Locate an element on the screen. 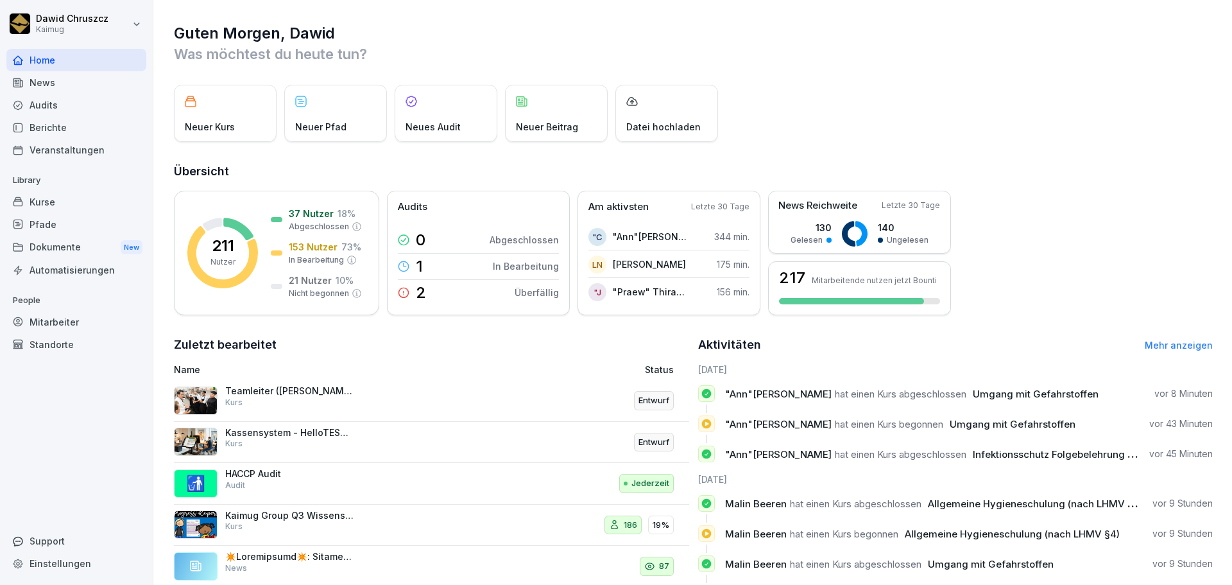 The image size is (1232, 585). a: 🚮HACCP AuditAuditJederzeit is located at coordinates (431, 483).